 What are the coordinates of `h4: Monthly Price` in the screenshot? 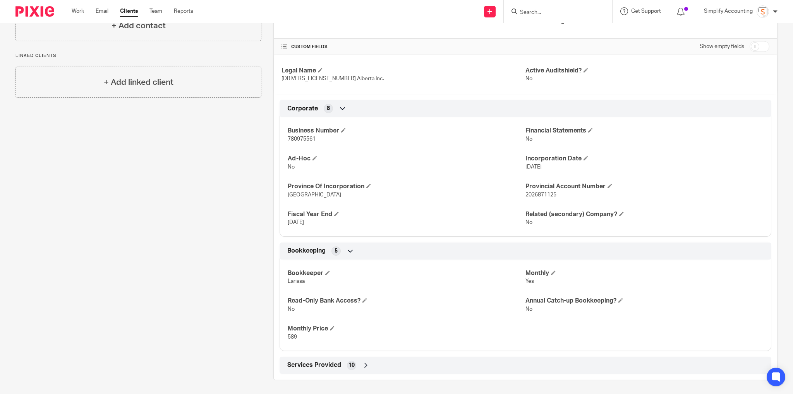 It's located at (407, 328).